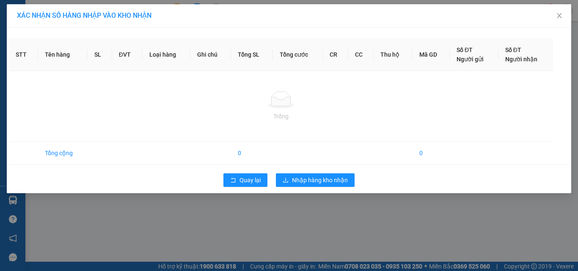 The width and height of the screenshot is (578, 271). Describe the element at coordinates (320, 180) in the screenshot. I see `span: Nhập hàng kho nhận` at that location.